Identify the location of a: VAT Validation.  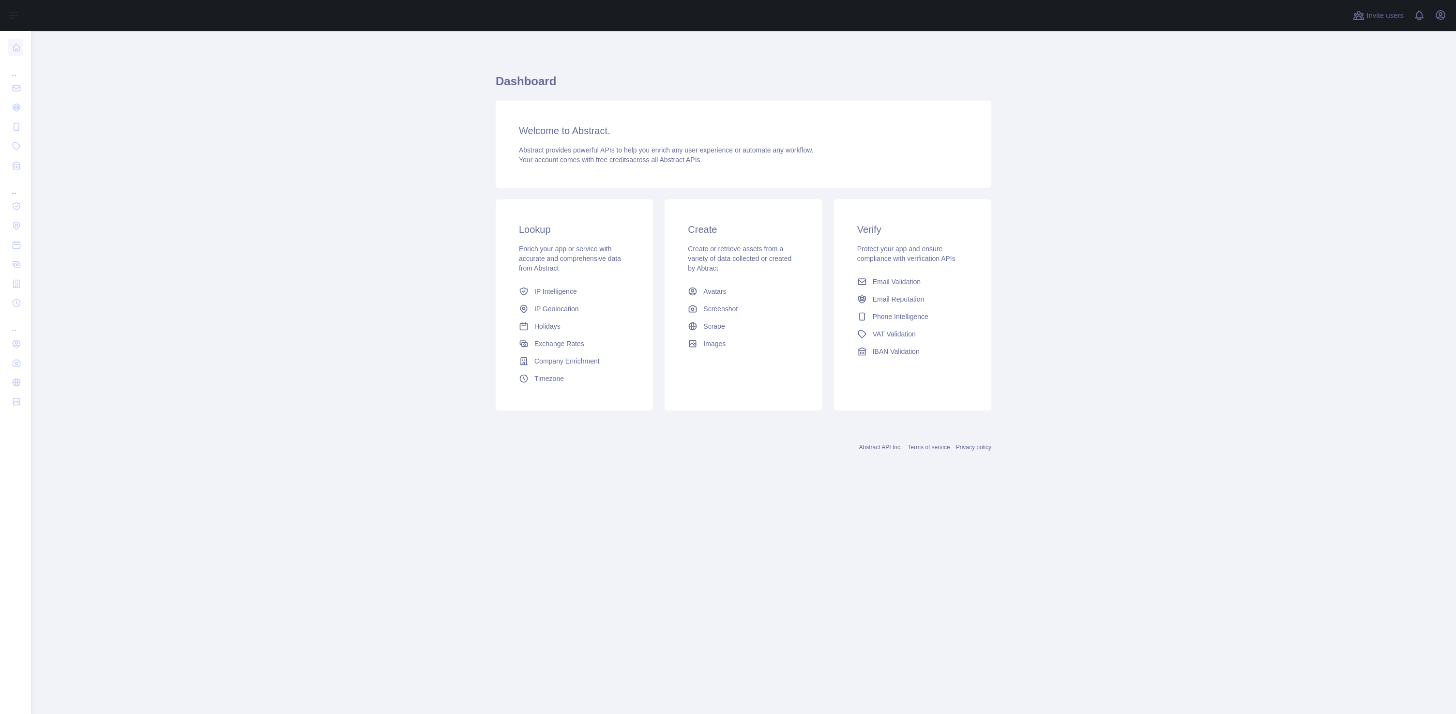
(912, 334).